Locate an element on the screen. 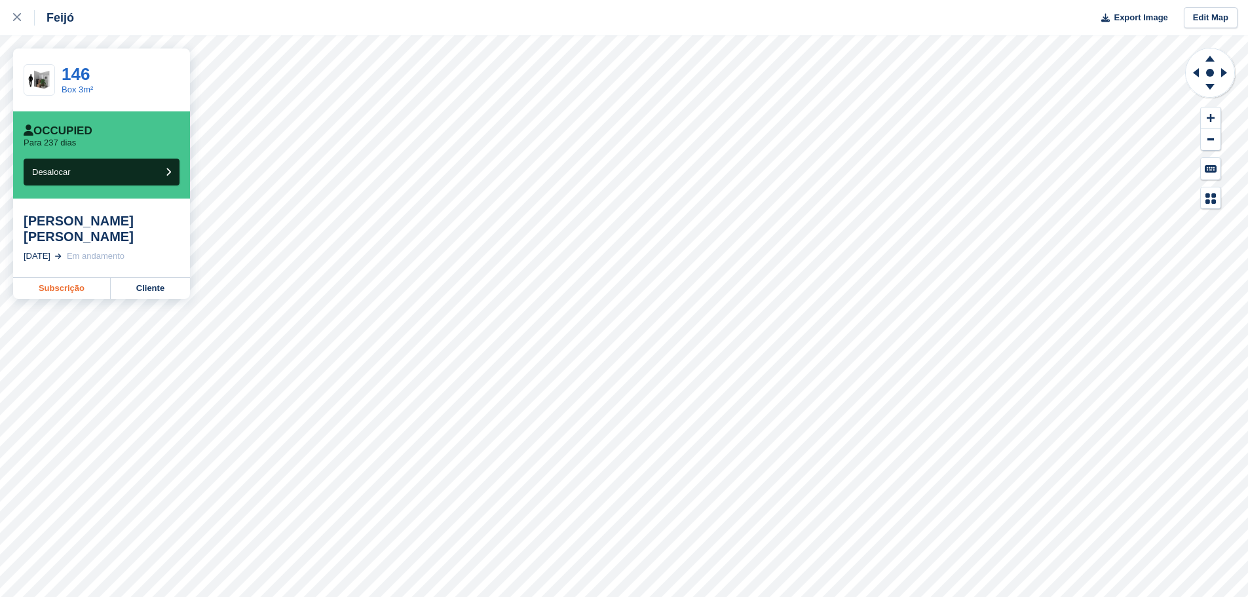 The image size is (1248, 597). button: Keyboard Shortcuts is located at coordinates (1211, 168).